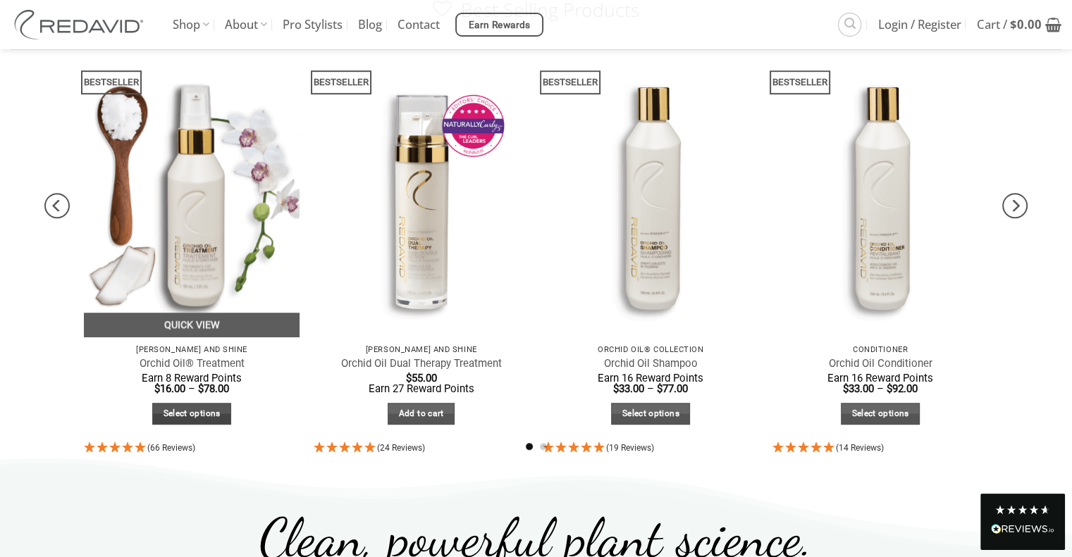 Image resolution: width=1072 pixels, height=557 pixels. I want to click on bdi: 55.00, so click(421, 378).